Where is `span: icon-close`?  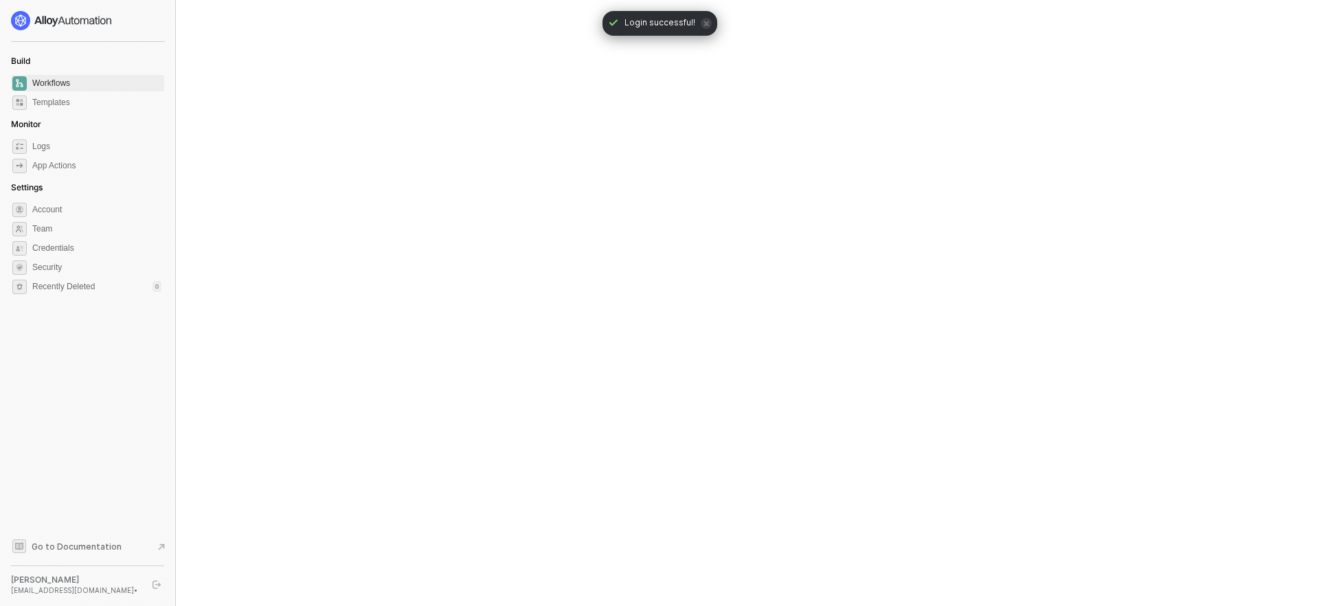 span: icon-close is located at coordinates (706, 23).